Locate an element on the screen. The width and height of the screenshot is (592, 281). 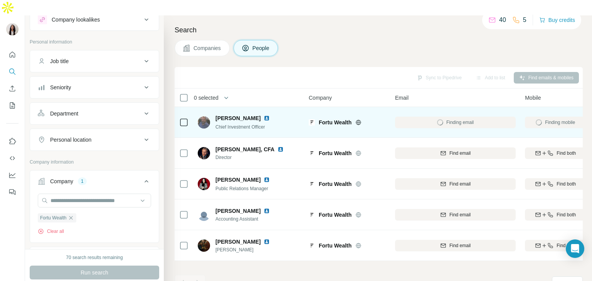
button: Seniority is located at coordinates (94, 88).